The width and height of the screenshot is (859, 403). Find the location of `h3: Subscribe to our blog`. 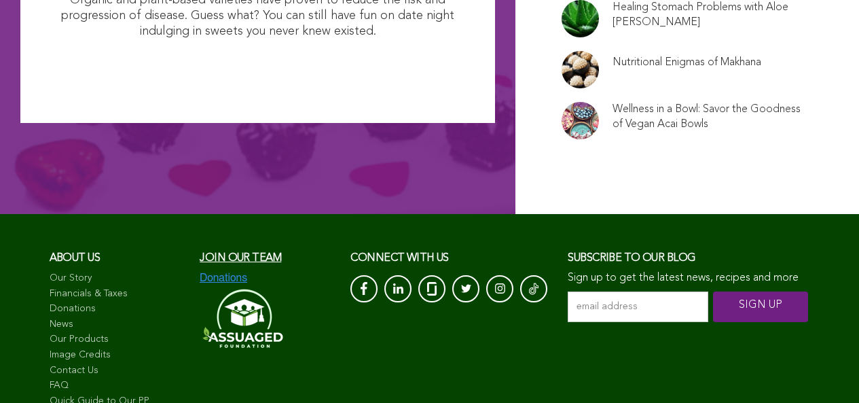

h3: Subscribe to our blog is located at coordinates (688, 258).